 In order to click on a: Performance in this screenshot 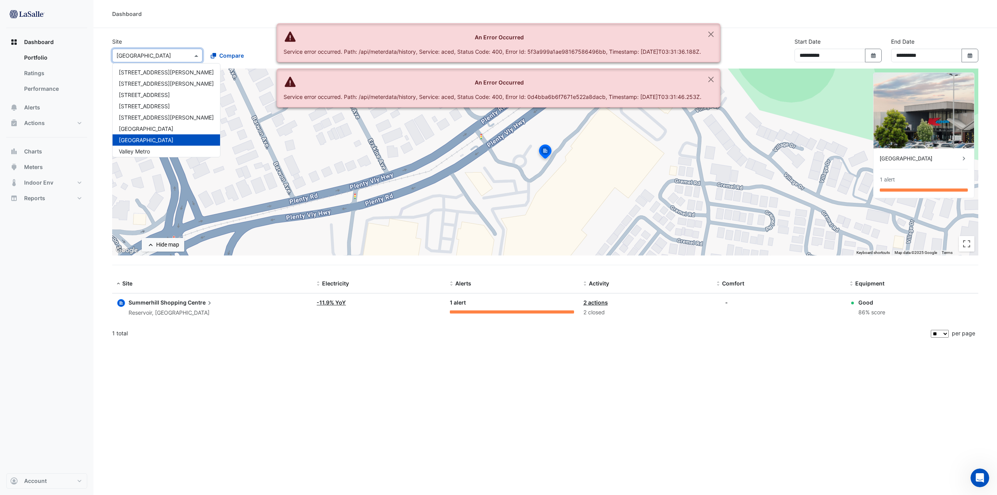, I will do `click(53, 89)`.